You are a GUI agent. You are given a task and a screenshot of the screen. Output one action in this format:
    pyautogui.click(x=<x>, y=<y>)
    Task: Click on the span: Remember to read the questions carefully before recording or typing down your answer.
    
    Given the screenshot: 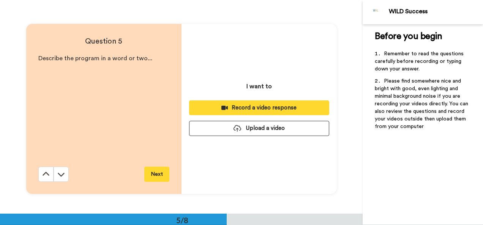 What is the action you would take?
    pyautogui.click(x=420, y=61)
    